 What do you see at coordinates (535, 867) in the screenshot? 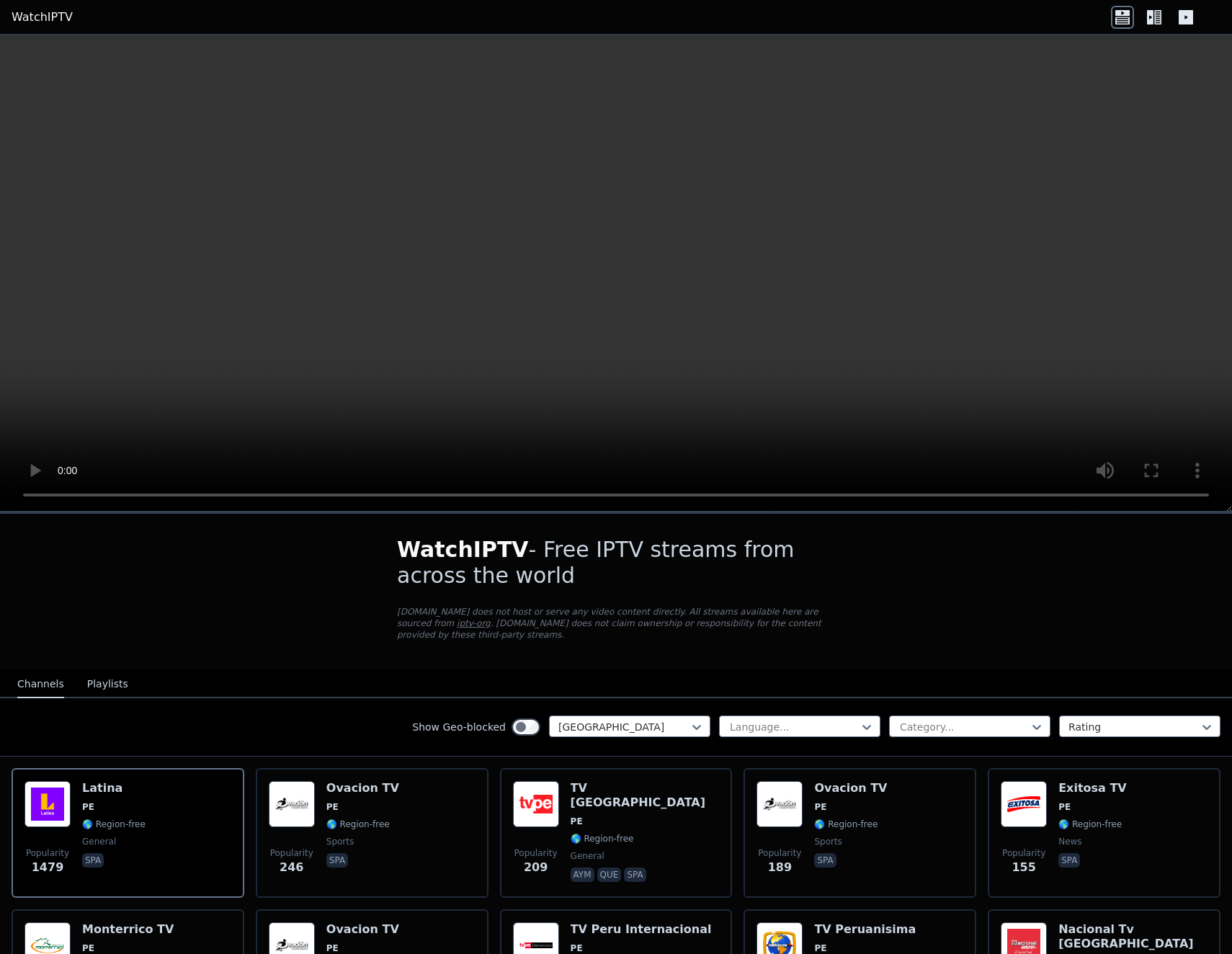
I see `span: 209` at bounding box center [535, 867].